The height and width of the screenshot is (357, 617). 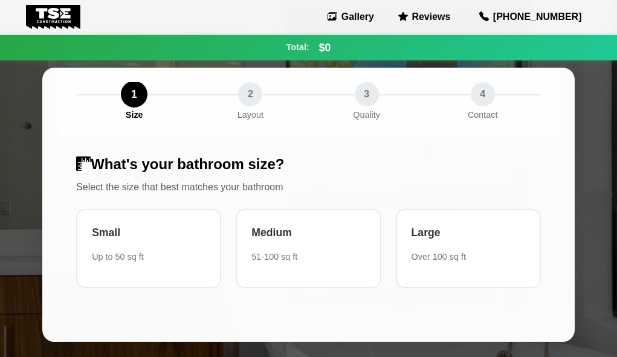 I want to click on div: 51-100 sq ft, so click(x=308, y=257).